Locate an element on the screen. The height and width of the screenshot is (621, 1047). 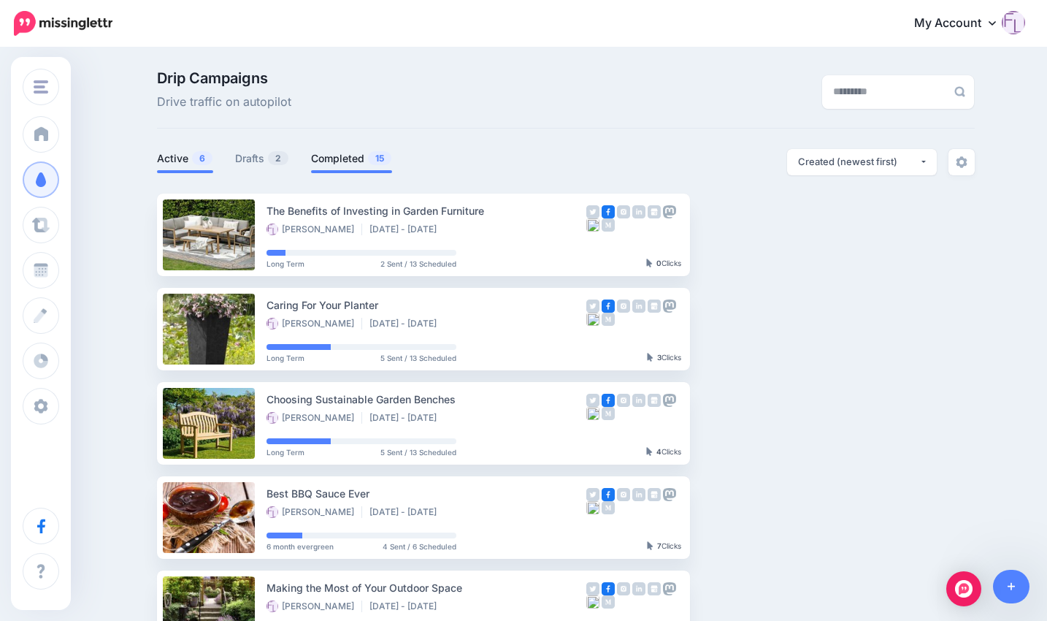
span: 6 is located at coordinates (202, 158).